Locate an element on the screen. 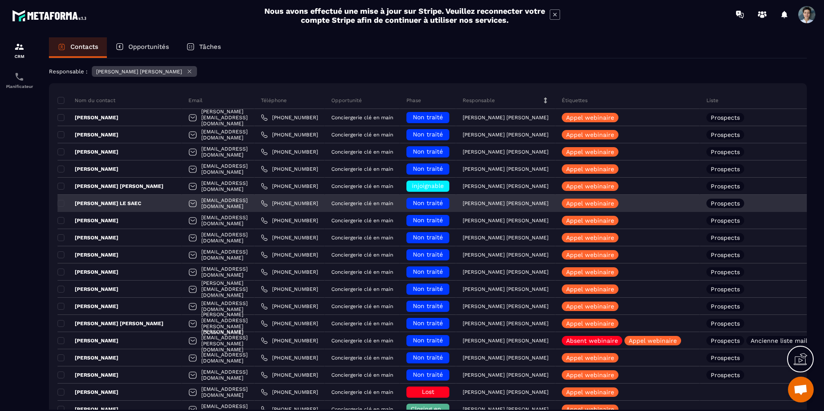 The width and height of the screenshot is (824, 411). p: Phase is located at coordinates (414, 100).